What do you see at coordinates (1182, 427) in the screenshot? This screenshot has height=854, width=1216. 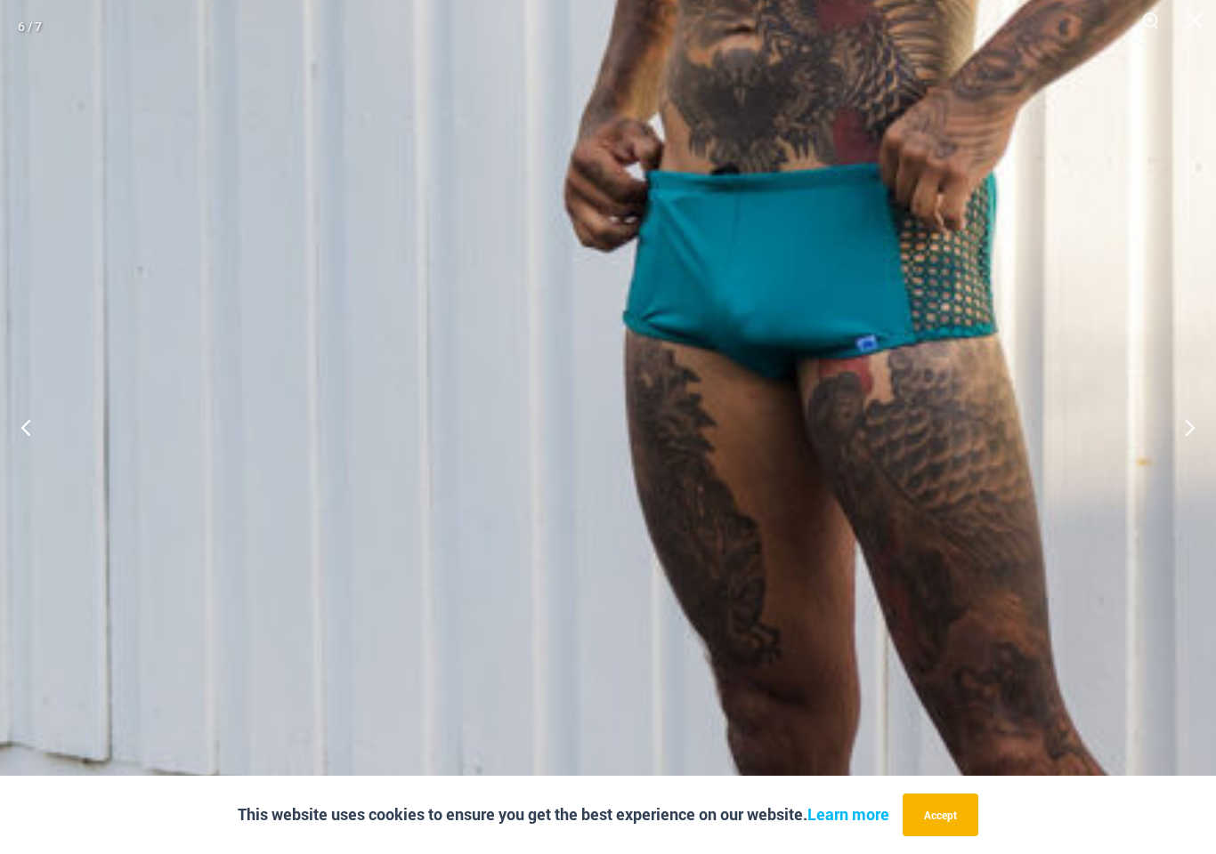 I see `button: Next` at bounding box center [1182, 427].